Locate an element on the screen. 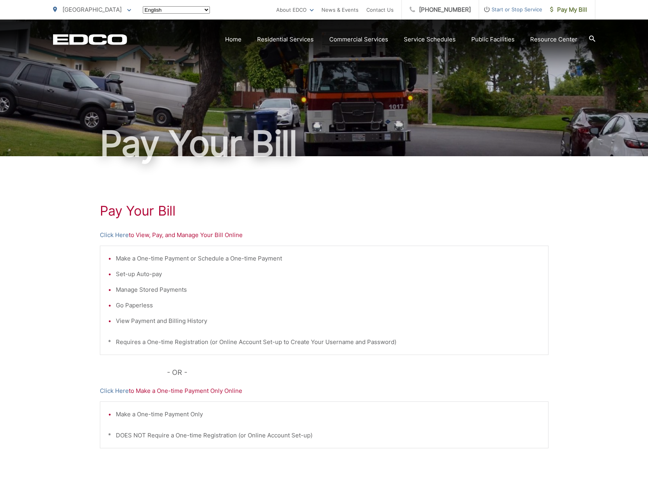 Image resolution: width=648 pixels, height=478 pixels. a: About EDCO is located at coordinates (295, 10).